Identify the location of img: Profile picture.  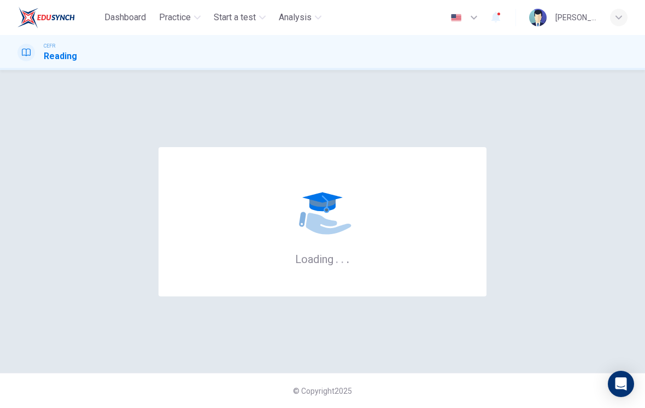
(538, 17).